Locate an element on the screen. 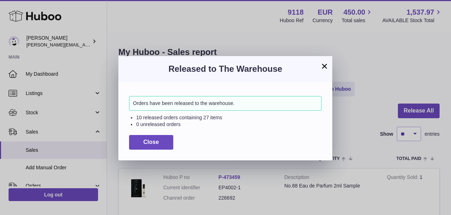 This screenshot has height=215, width=451. h3: Released to The Warehouse is located at coordinates (225, 69).